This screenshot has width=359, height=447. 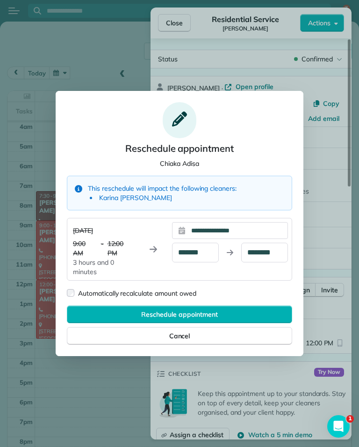 I want to click on p: 3 hours and 0 minutes, so click(x=104, y=267).